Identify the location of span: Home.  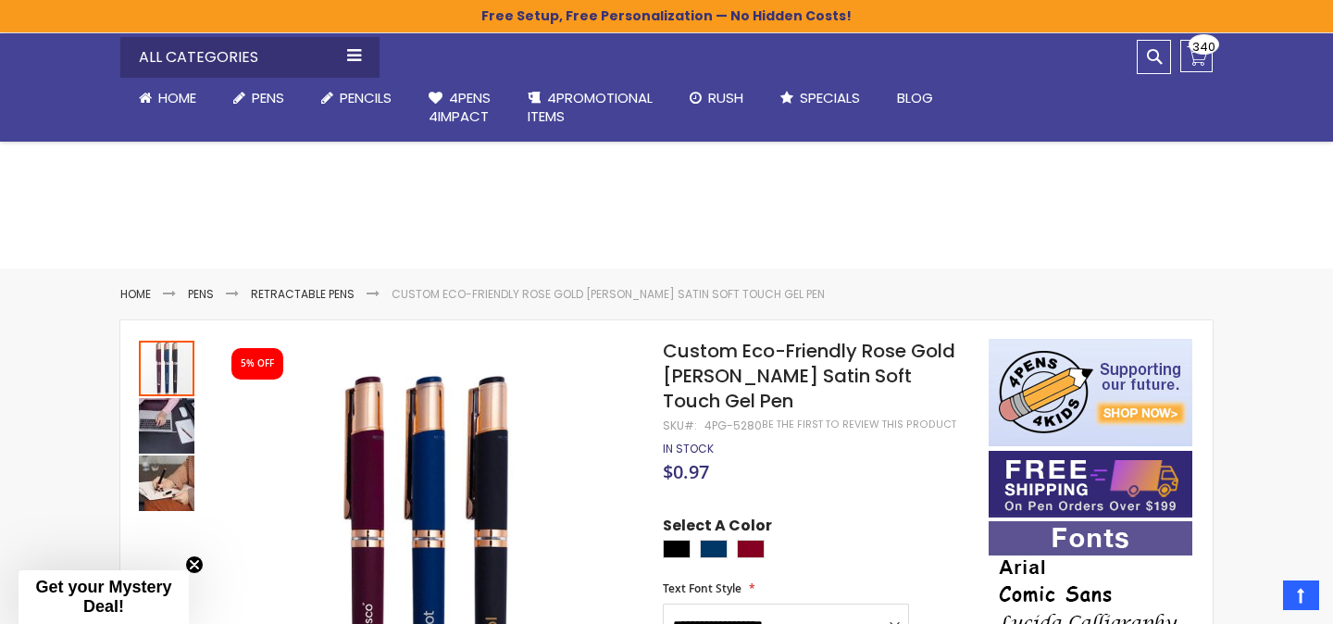
(177, 97).